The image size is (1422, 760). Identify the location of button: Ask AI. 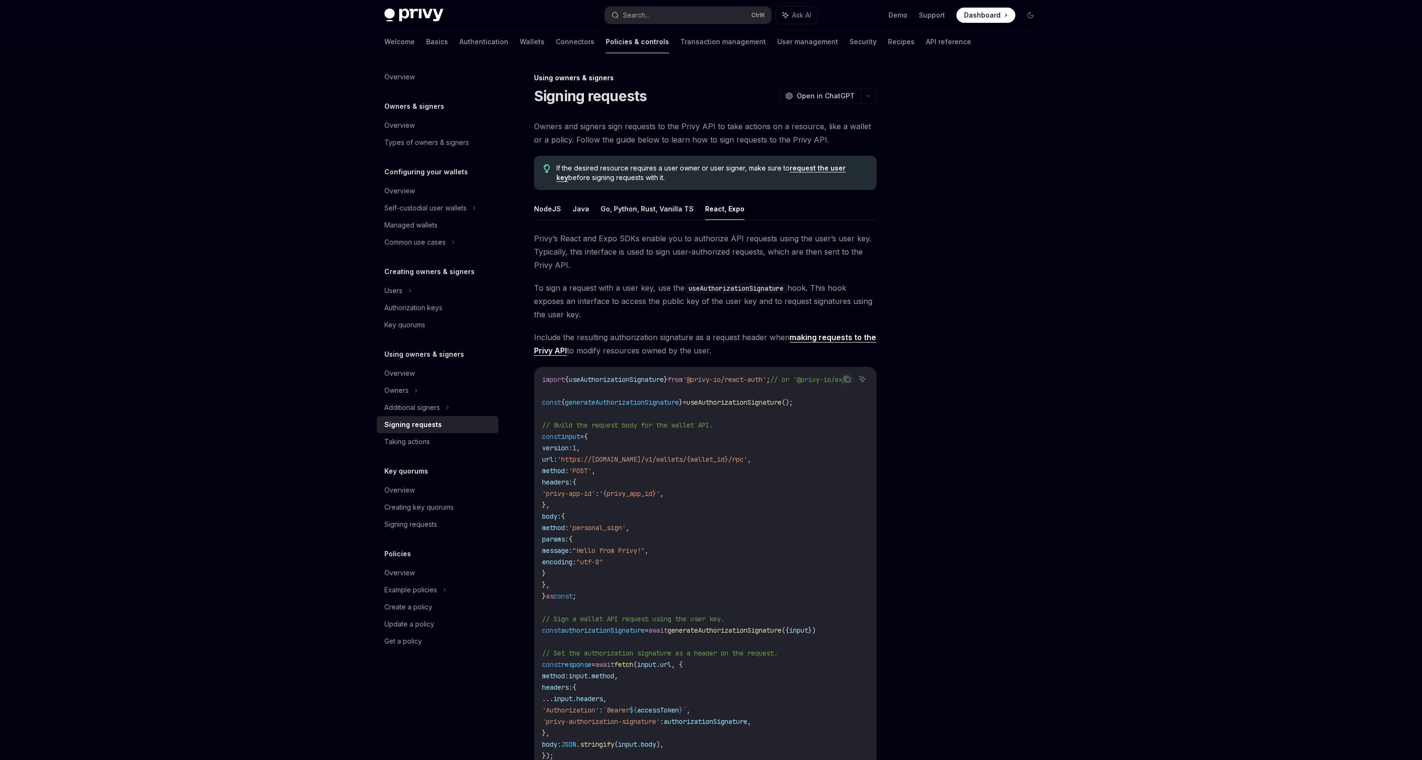
(797, 15).